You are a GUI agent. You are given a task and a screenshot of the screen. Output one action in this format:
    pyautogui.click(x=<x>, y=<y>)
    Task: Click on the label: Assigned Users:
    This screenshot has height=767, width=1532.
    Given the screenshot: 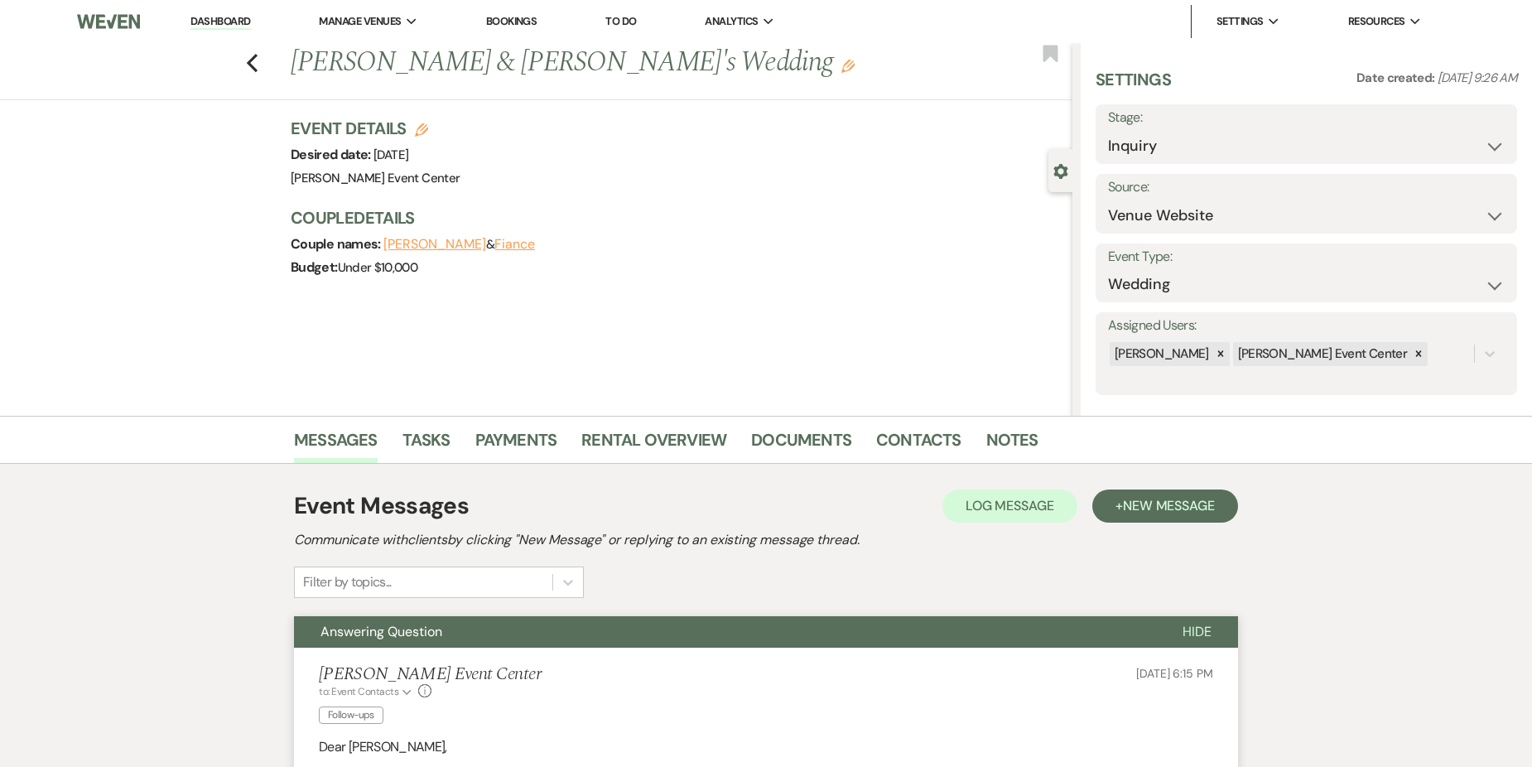 What is the action you would take?
    pyautogui.click(x=1306, y=325)
    